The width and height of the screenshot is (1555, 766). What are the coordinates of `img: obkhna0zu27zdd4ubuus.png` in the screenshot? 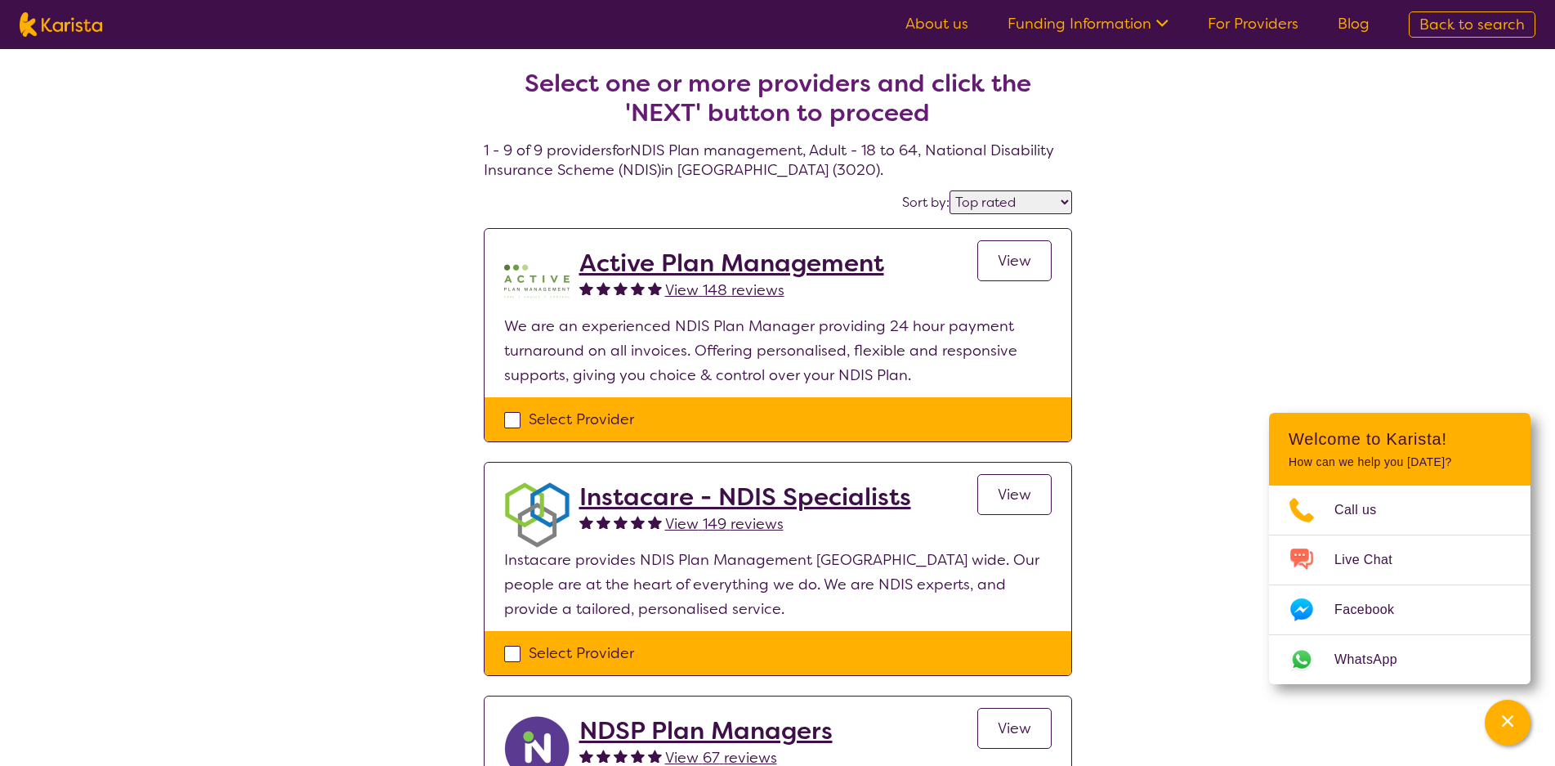 It's located at (537, 515).